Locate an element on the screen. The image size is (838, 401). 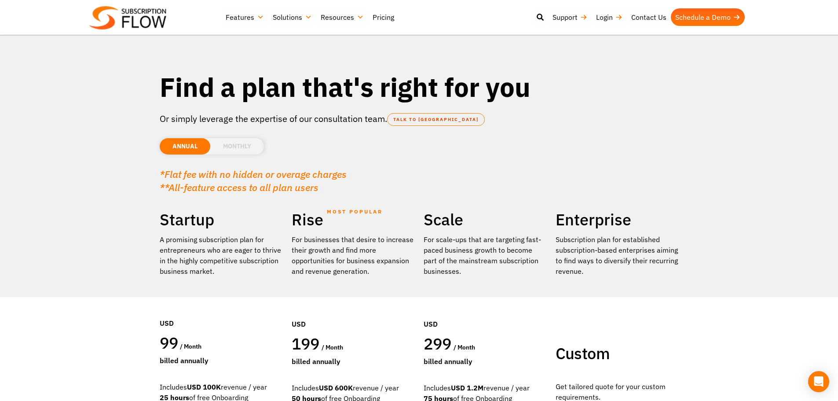
span: Custom is located at coordinates (582, 353).